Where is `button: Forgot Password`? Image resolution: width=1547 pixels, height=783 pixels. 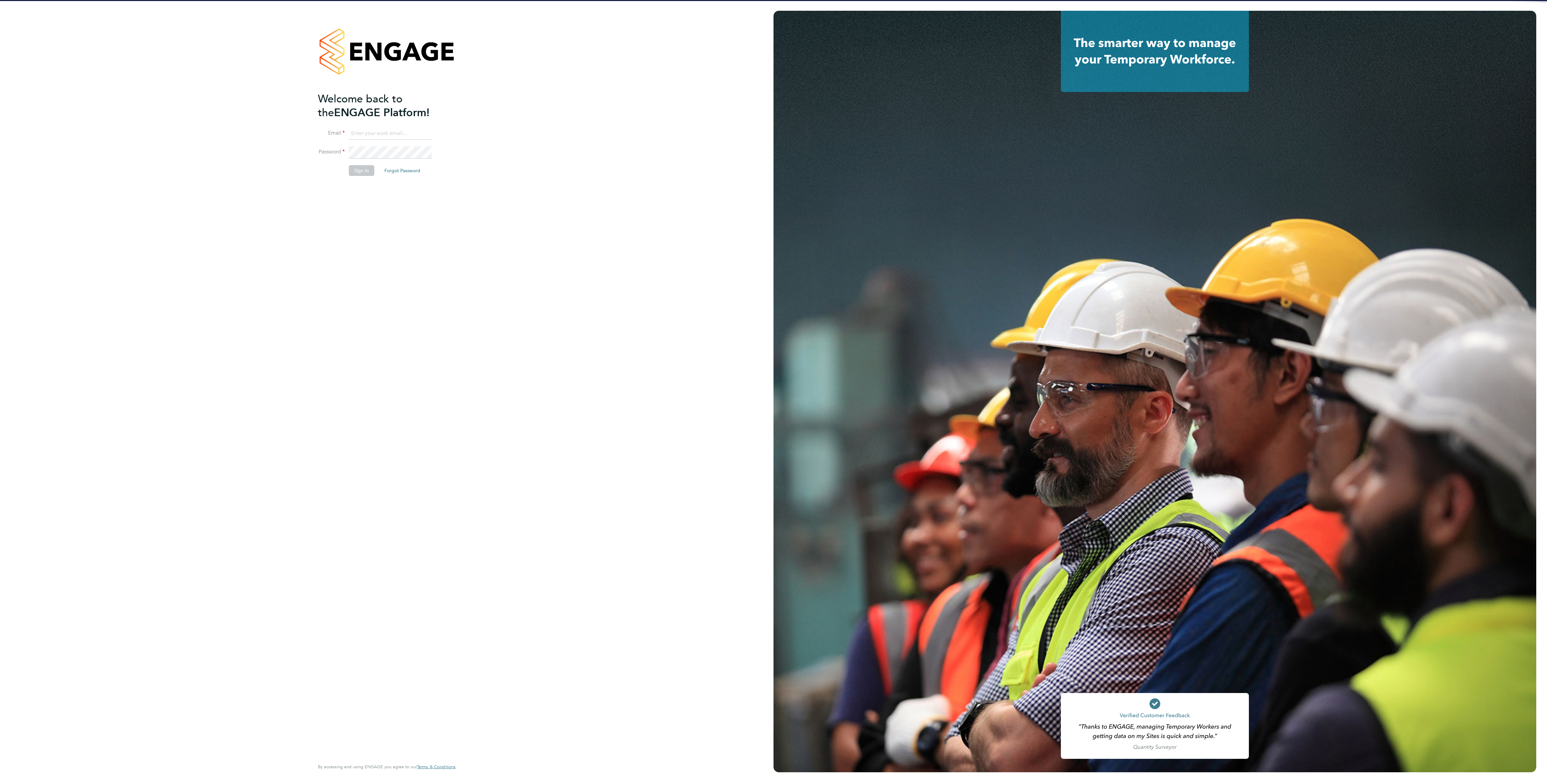
button: Forgot Password is located at coordinates (402, 171).